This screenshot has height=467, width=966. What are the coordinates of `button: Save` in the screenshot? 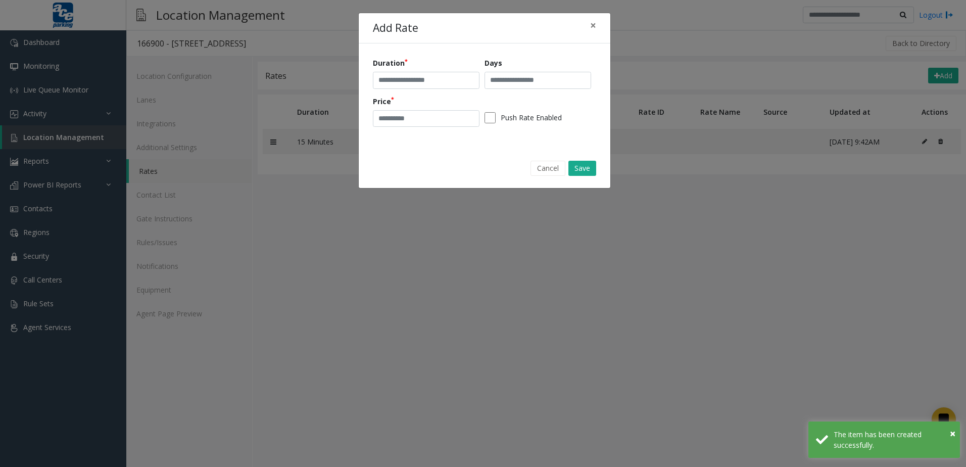 It's located at (582, 168).